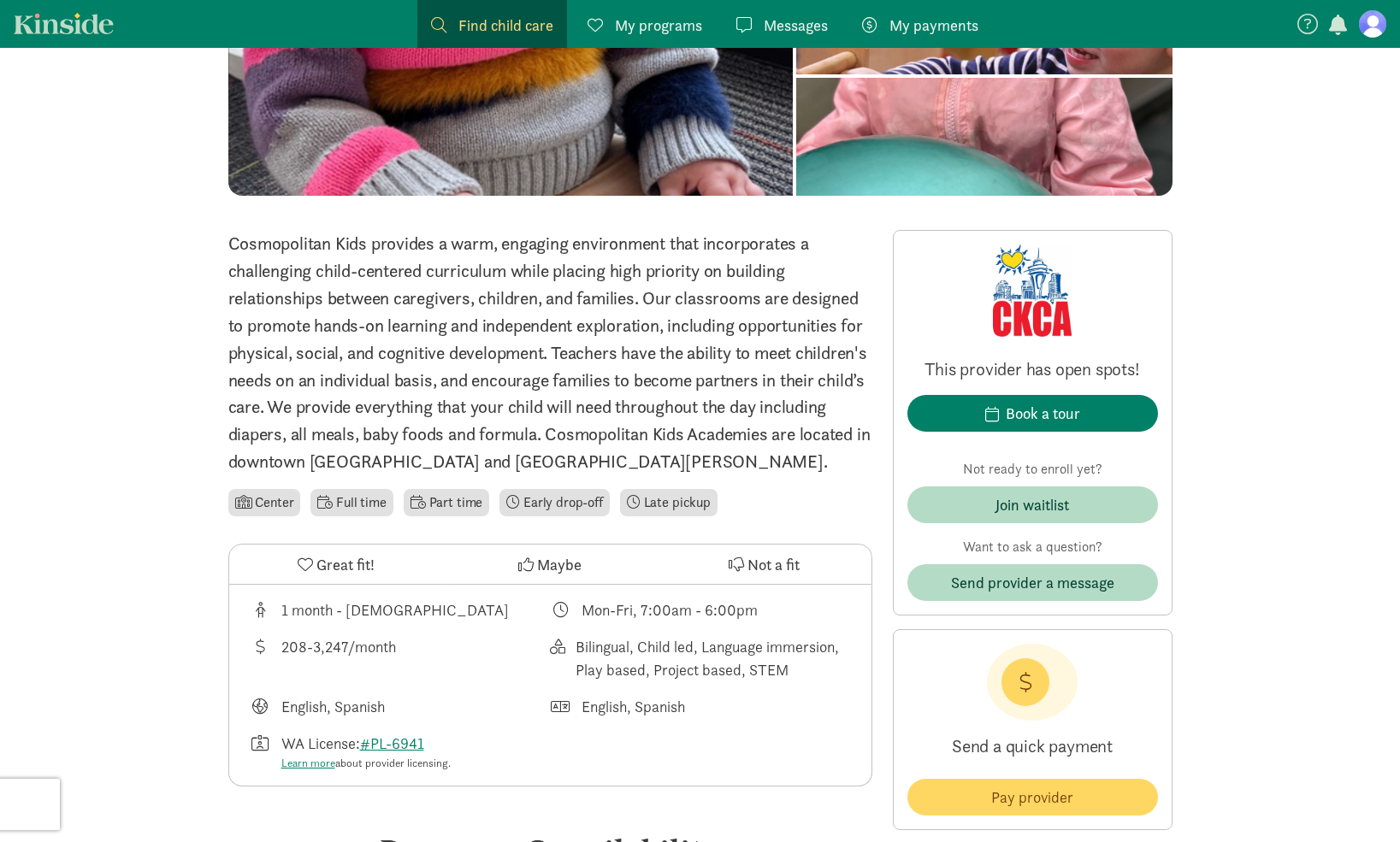  Describe the element at coordinates (400, 752) in the screenshot. I see `div: License number` at that location.